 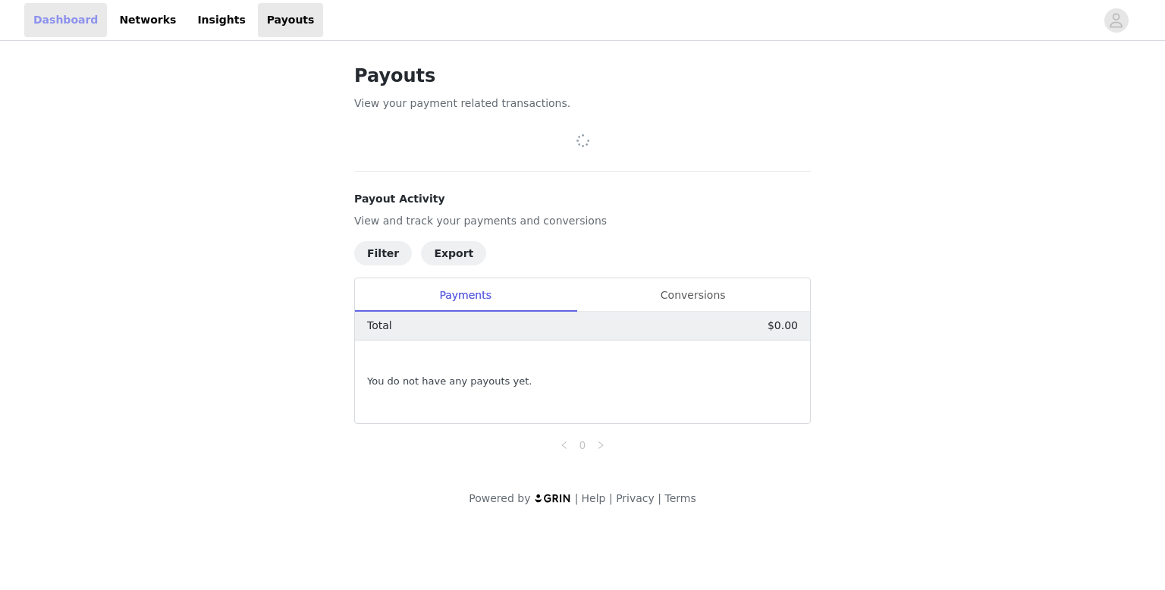 What do you see at coordinates (680, 498) in the screenshot?
I see `a: Terms` at bounding box center [680, 498].